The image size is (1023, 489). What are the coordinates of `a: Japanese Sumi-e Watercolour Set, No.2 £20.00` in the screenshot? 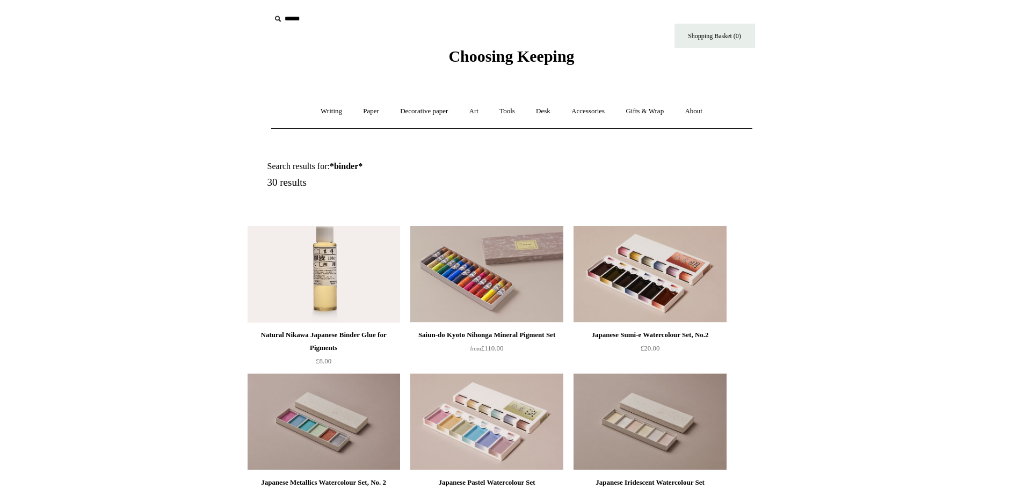 It's located at (650, 351).